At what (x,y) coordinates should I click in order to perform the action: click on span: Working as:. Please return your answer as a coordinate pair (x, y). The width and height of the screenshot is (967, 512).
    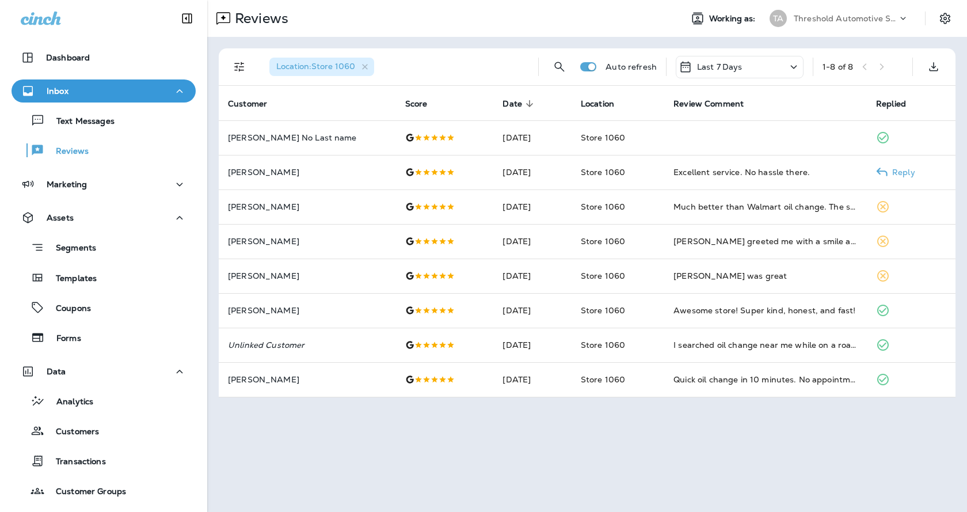
    Looking at the image, I should click on (734, 18).